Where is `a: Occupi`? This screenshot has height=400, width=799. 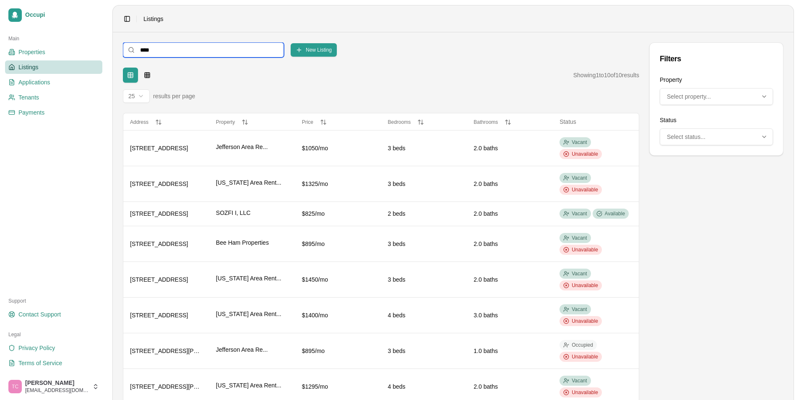 a: Occupi is located at coordinates (54, 15).